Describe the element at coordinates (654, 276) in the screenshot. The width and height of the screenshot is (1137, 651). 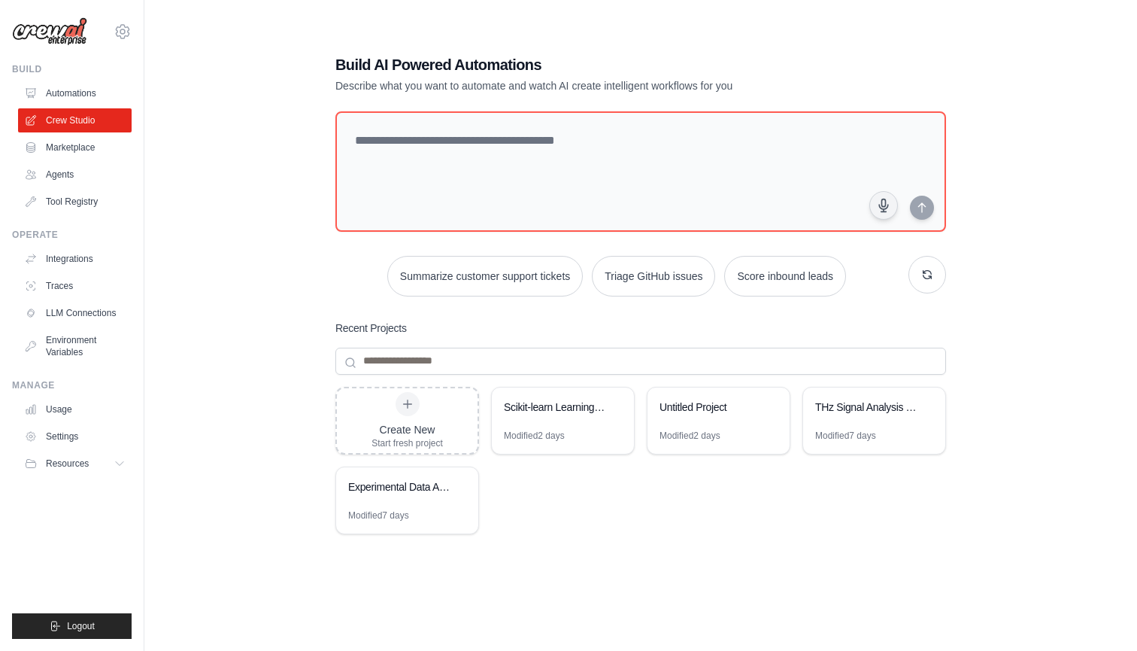
I see `button: Triage GitHub issues` at that location.